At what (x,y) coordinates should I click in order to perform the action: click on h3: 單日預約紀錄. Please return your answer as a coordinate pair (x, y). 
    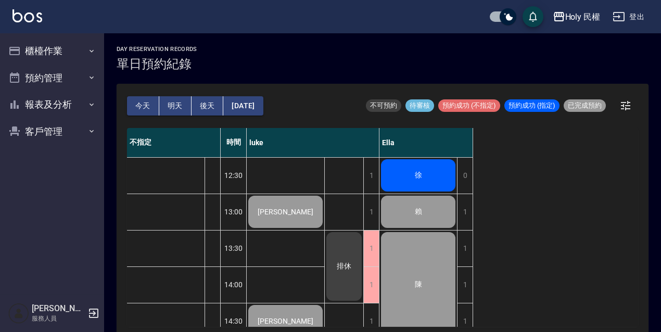
    Looking at the image, I should click on (157, 64).